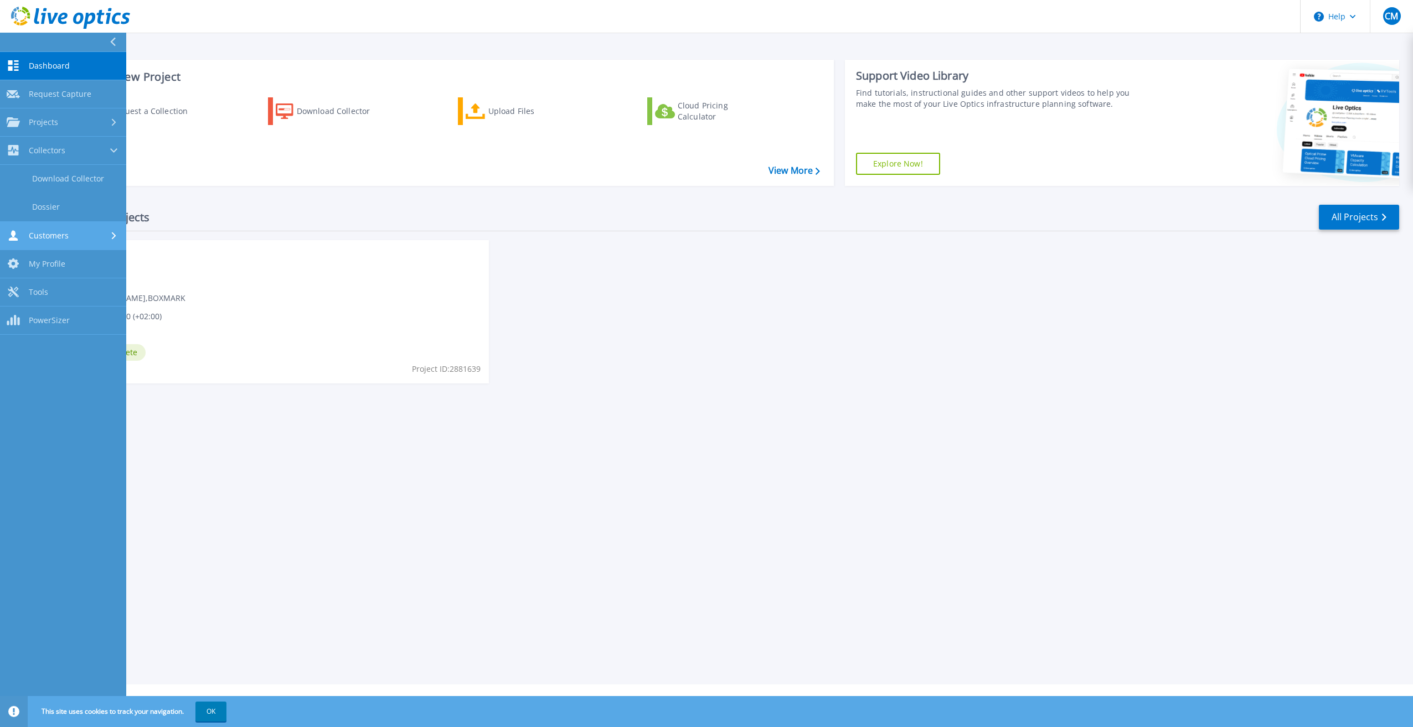 The width and height of the screenshot is (1413, 727). Describe the element at coordinates (898, 164) in the screenshot. I see `a: Explore Now!` at that location.